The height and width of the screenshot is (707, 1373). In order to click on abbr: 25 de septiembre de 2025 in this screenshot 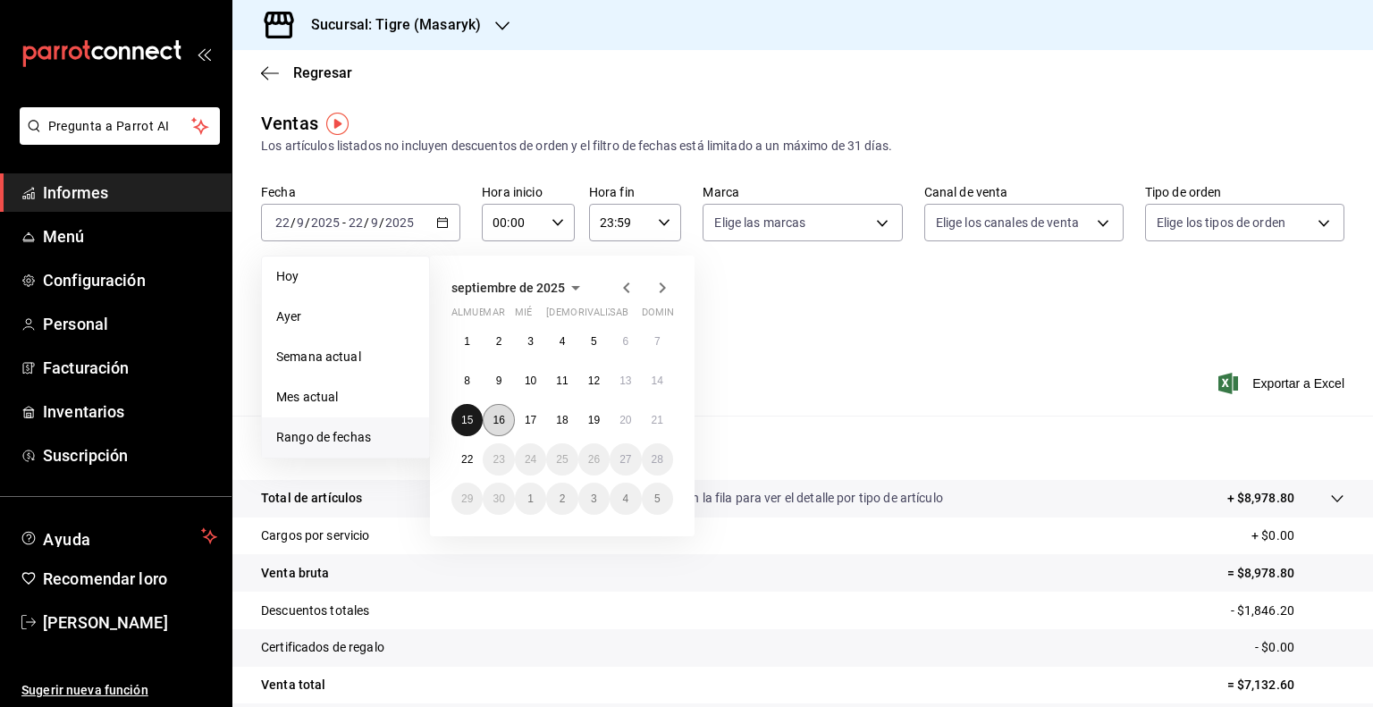, I will do `click(561, 459)`.